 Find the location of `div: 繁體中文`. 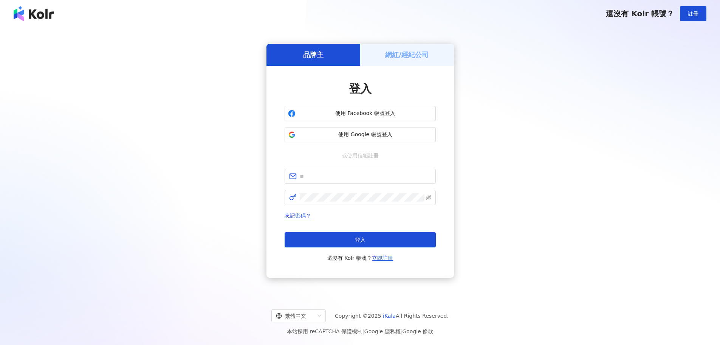

div: 繁體中文 is located at coordinates (295, 315).